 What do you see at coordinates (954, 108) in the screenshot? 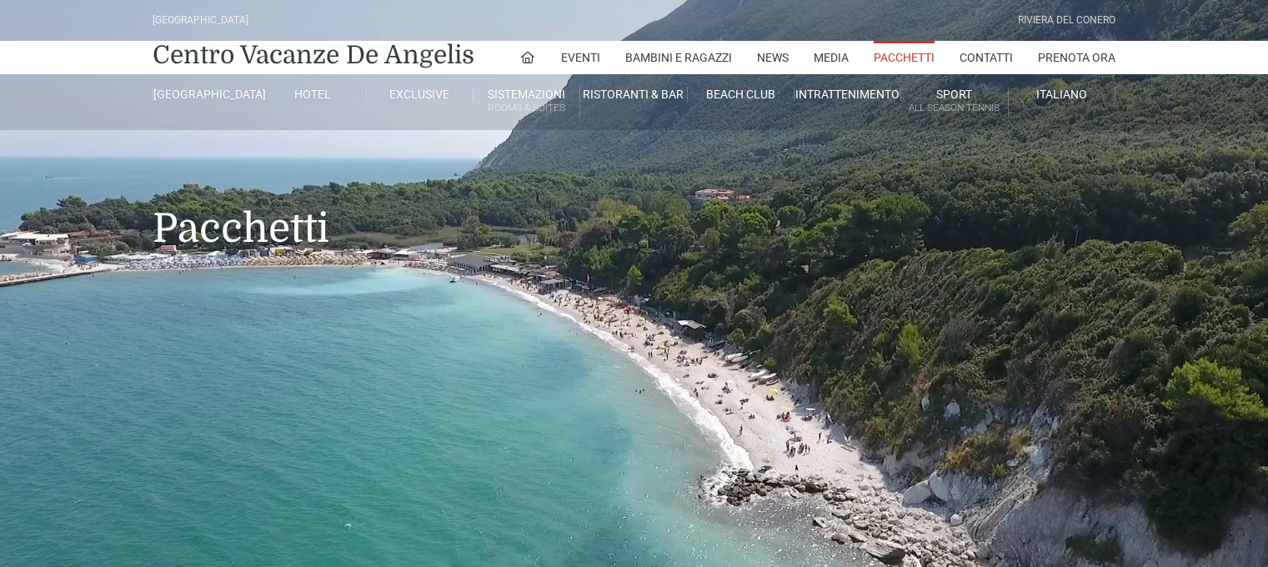
I see `small: All Season Tennis` at bounding box center [954, 108].